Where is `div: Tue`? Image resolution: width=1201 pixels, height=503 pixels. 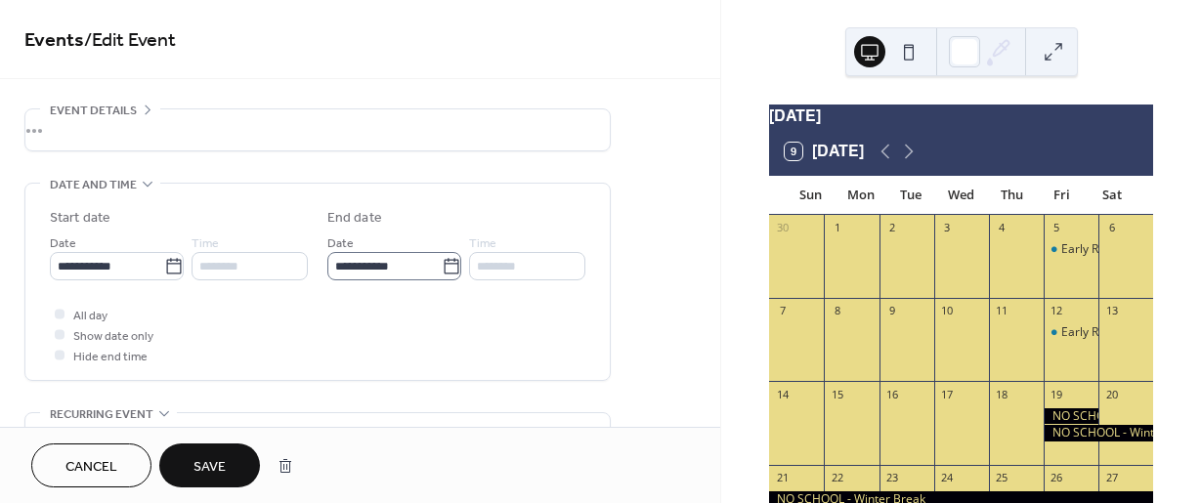
div: Tue is located at coordinates (911, 195).